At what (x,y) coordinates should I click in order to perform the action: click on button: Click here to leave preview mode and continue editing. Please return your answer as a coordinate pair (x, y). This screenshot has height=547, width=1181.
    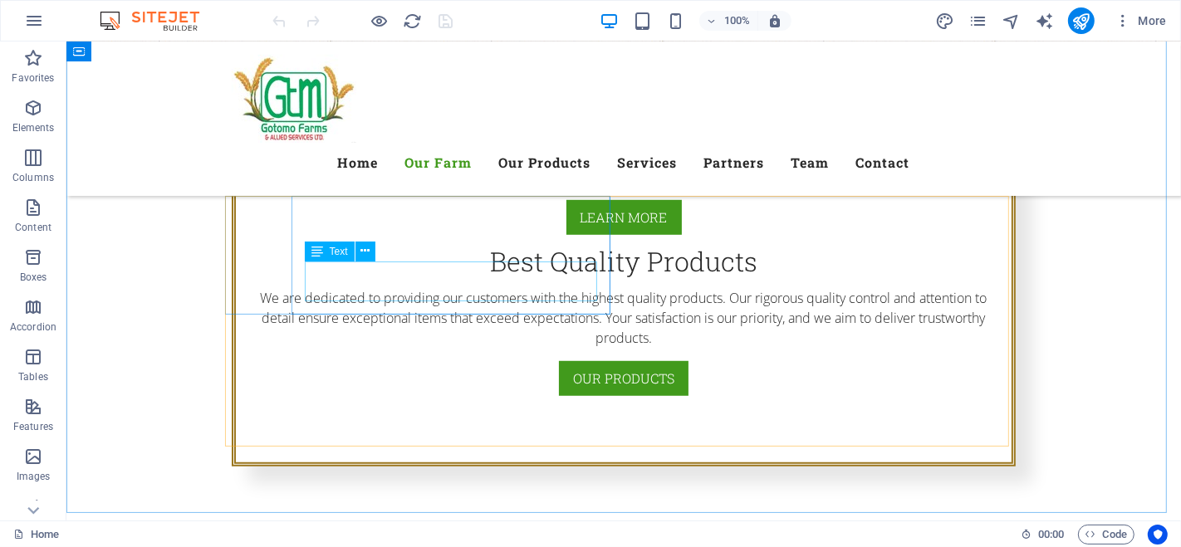
    Looking at the image, I should click on (380, 21).